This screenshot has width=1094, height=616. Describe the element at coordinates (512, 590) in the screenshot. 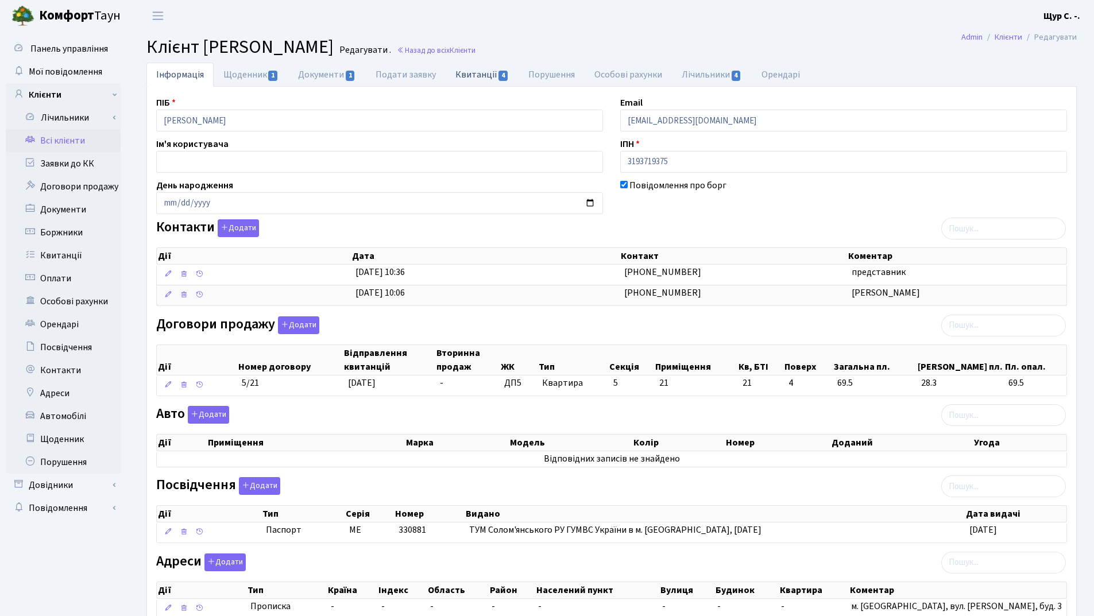

I see `th: Район` at that location.